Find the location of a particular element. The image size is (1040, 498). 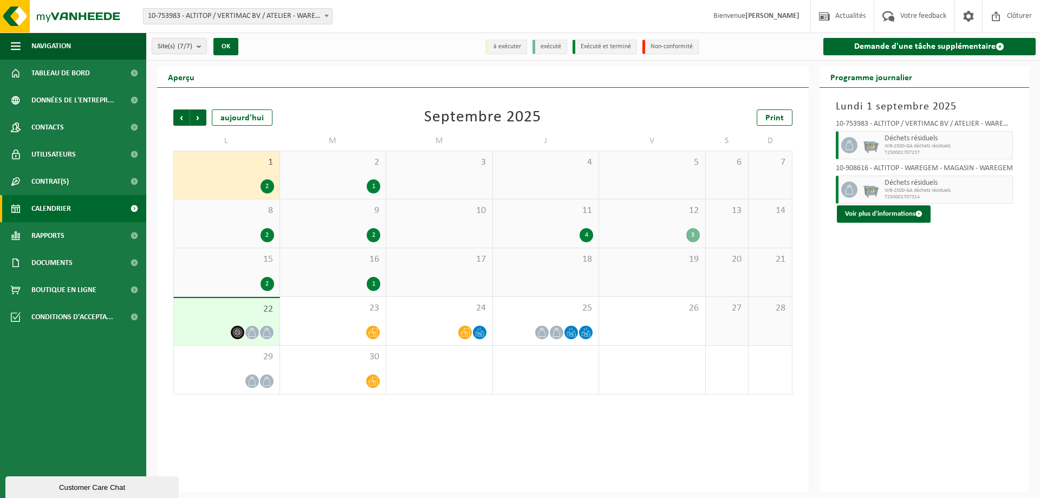

h3: Lundi 1 septembre 2025 is located at coordinates (925, 107).